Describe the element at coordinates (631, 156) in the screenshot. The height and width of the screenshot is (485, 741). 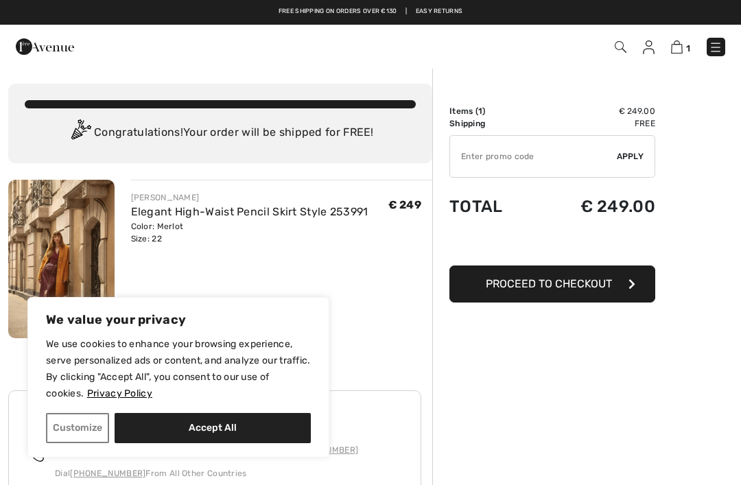
I see `span: Apply` at that location.